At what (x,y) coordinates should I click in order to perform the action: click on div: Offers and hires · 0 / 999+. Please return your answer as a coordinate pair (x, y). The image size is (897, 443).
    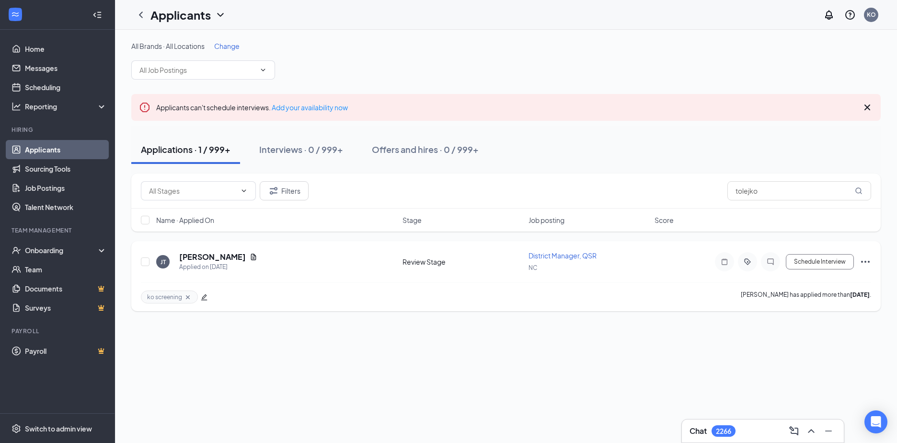
    Looking at the image, I should click on (425, 149).